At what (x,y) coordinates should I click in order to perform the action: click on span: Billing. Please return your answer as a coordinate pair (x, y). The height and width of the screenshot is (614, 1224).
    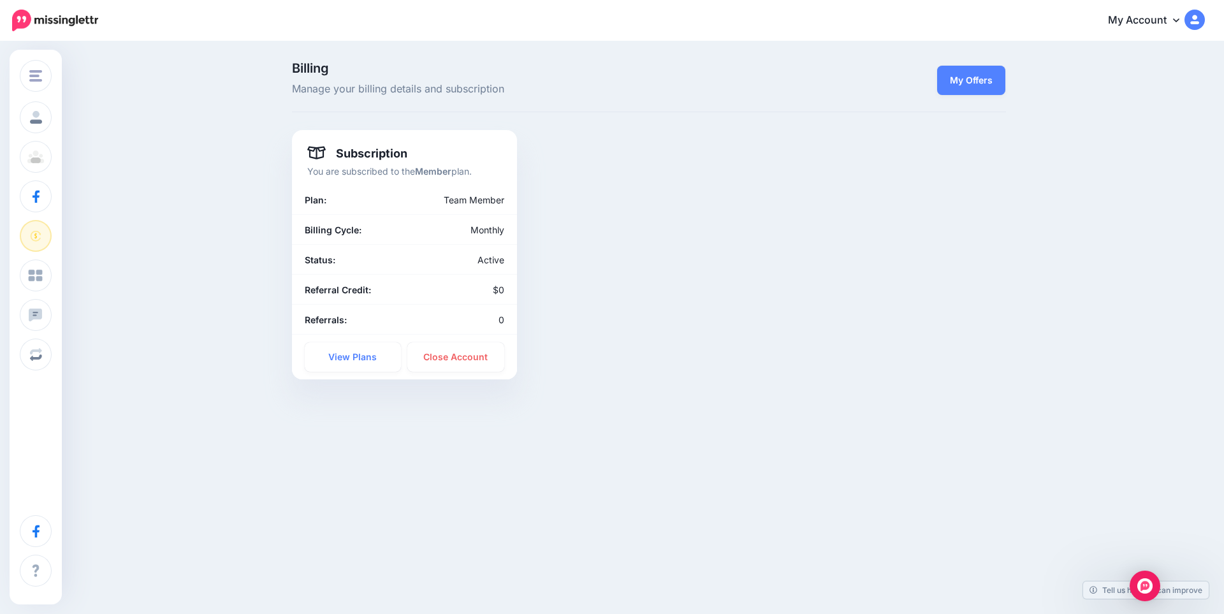
    Looking at the image, I should click on (527, 68).